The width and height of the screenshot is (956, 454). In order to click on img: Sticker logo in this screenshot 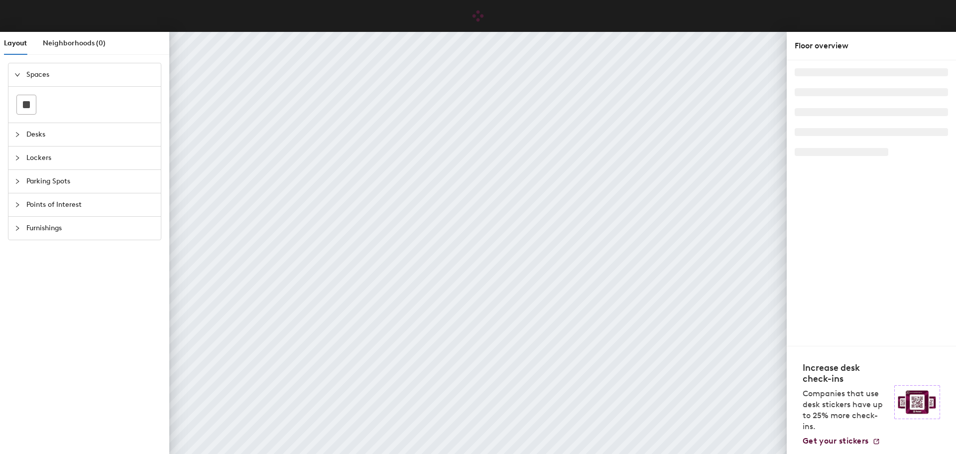, I will do `click(917, 402)`.